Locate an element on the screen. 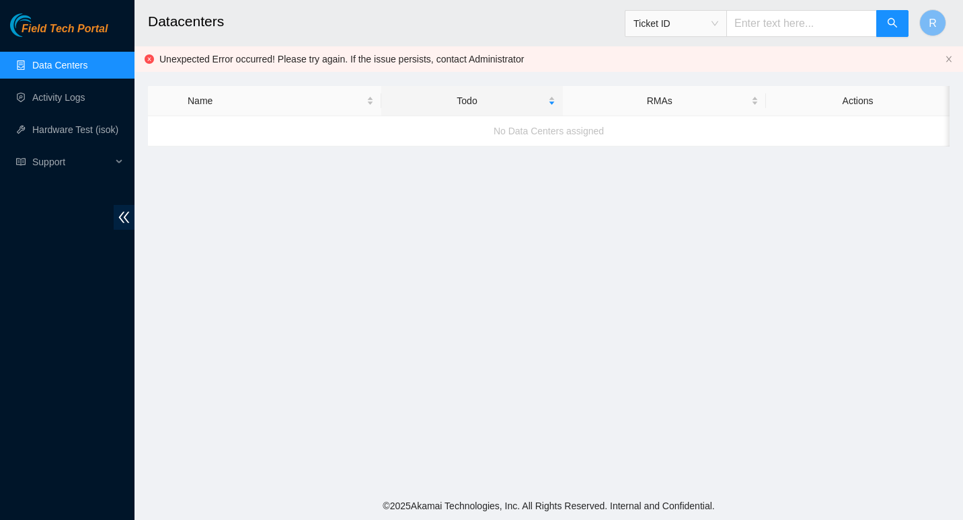  span: double-left is located at coordinates (124, 217).